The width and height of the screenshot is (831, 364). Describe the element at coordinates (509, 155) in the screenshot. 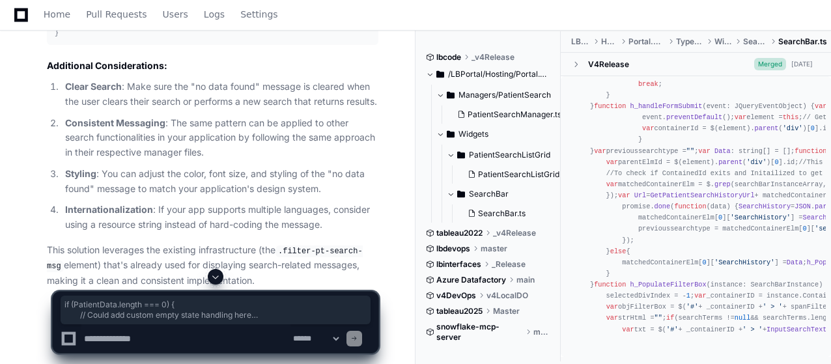

I see `button: PatientSearchListGrid` at that location.